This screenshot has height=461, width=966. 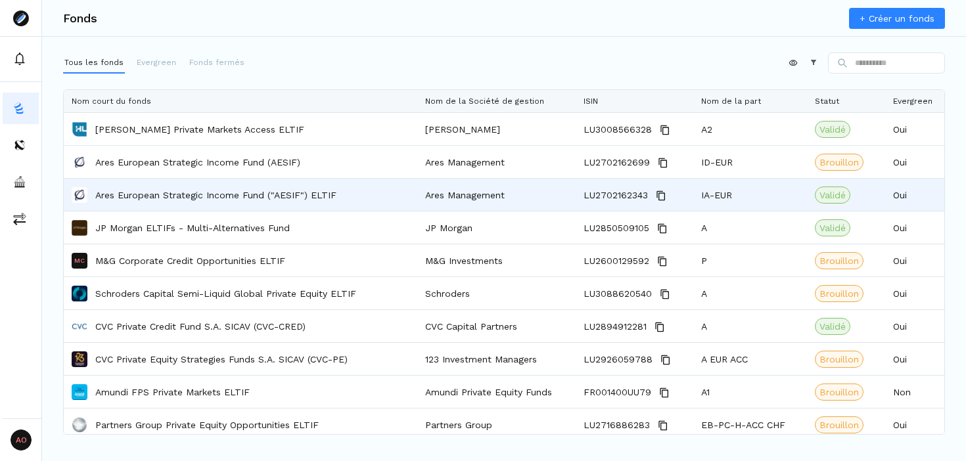 What do you see at coordinates (20, 145) in the screenshot?
I see `img: distributors` at bounding box center [20, 145].